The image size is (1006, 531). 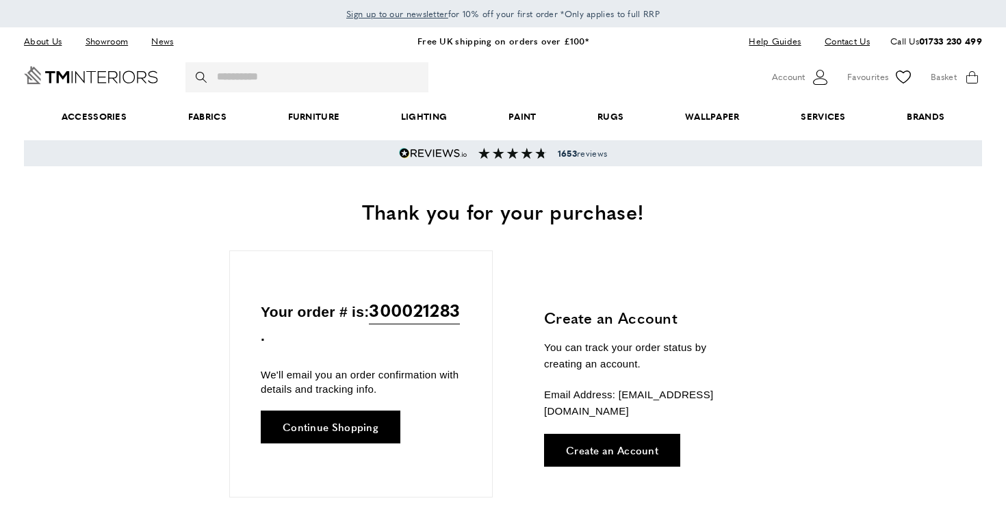 I want to click on a: Services, so click(x=823, y=116).